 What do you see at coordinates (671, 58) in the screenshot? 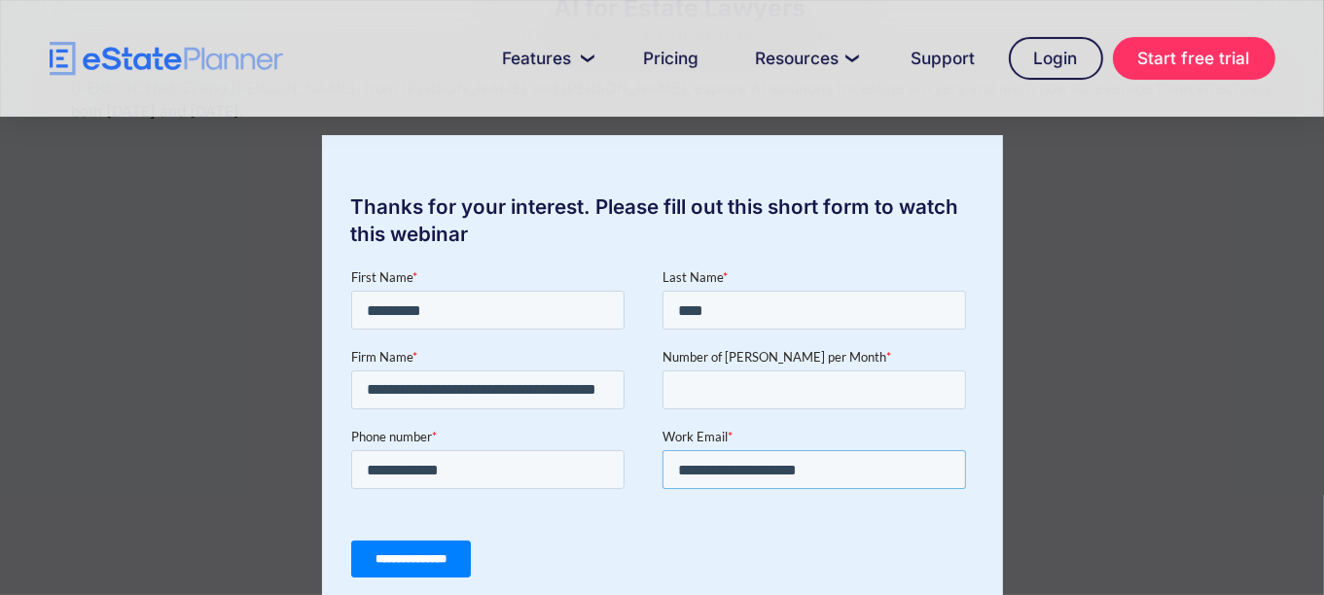
I see `a: Pricing` at bounding box center [671, 58].